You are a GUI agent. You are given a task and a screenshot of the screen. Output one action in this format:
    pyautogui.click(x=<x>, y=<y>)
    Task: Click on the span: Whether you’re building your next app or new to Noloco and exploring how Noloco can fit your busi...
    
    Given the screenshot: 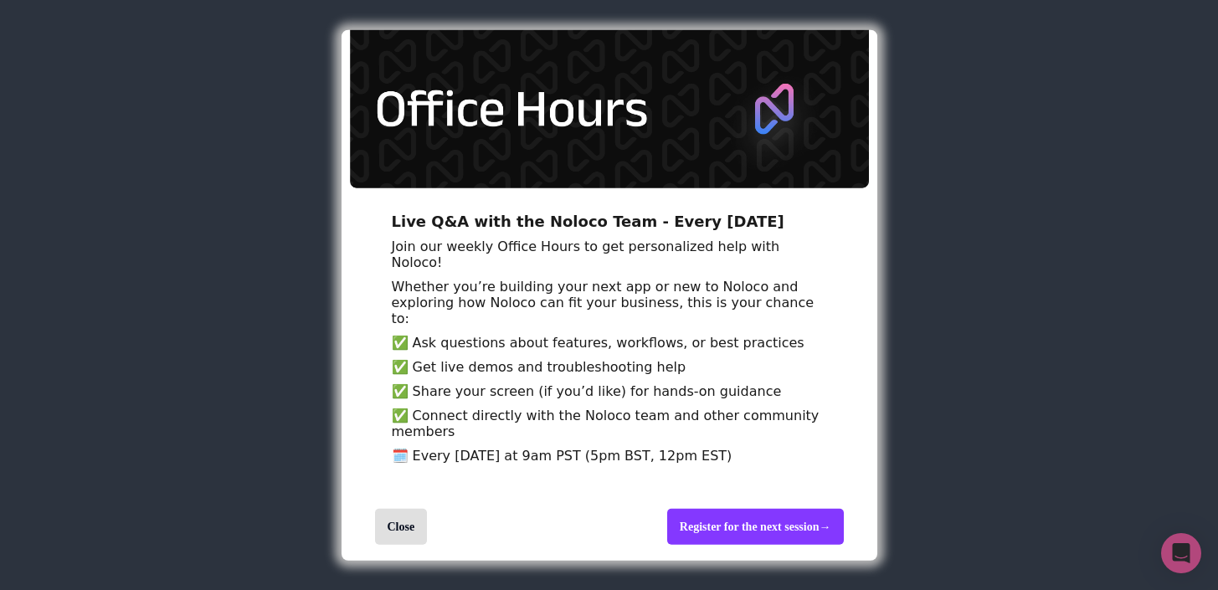 What is the action you would take?
    pyautogui.click(x=603, y=301)
    